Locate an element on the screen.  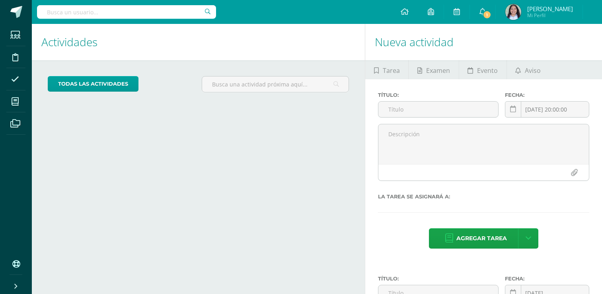
img: 4d6361424ebf5d92940b9ee027b03761.png is located at coordinates (513, 12).